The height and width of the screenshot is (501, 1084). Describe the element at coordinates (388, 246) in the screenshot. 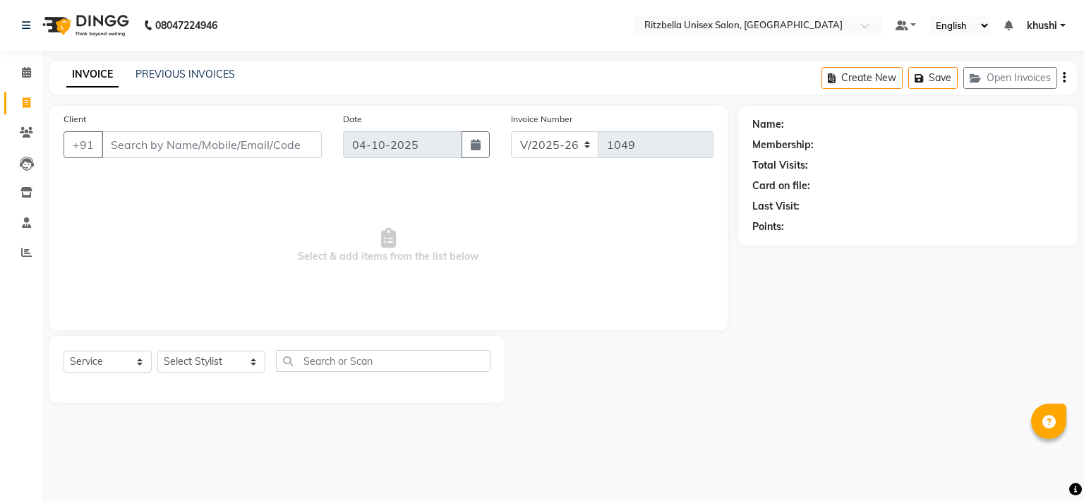

I see `span: Select & add items from the list below` at that location.